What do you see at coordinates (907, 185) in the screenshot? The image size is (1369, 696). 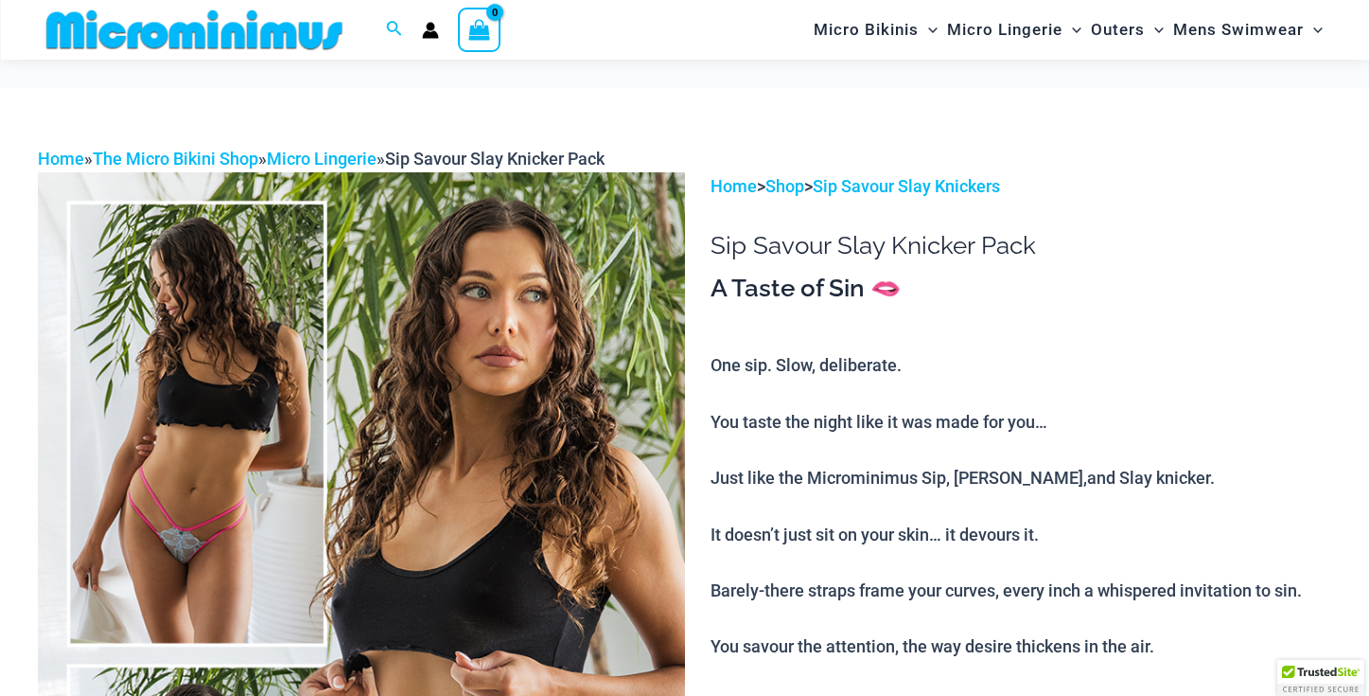 I see `a: Sip Savour Slay Knickers` at bounding box center [907, 185].